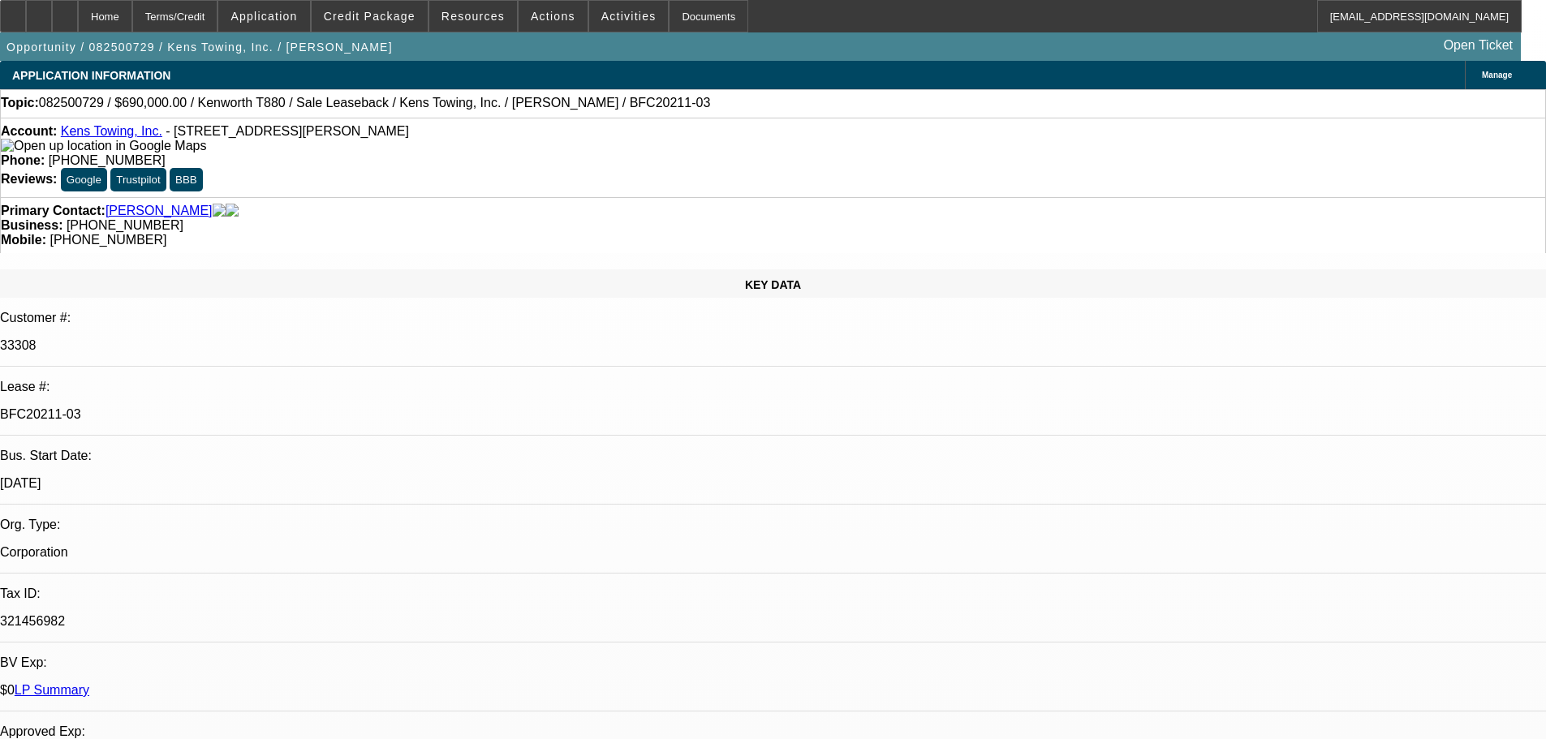 The height and width of the screenshot is (739, 1546). Describe the element at coordinates (103, 145) in the screenshot. I see `a: View Google Maps` at that location.